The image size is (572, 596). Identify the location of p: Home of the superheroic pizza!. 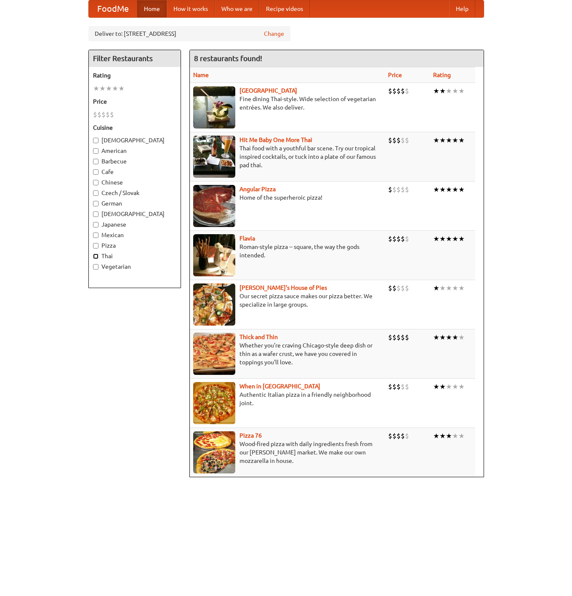
(288, 198).